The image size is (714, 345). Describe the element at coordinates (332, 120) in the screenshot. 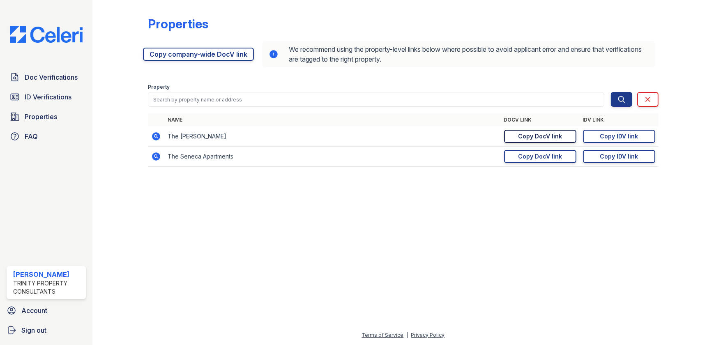

I see `th: Name` at that location.